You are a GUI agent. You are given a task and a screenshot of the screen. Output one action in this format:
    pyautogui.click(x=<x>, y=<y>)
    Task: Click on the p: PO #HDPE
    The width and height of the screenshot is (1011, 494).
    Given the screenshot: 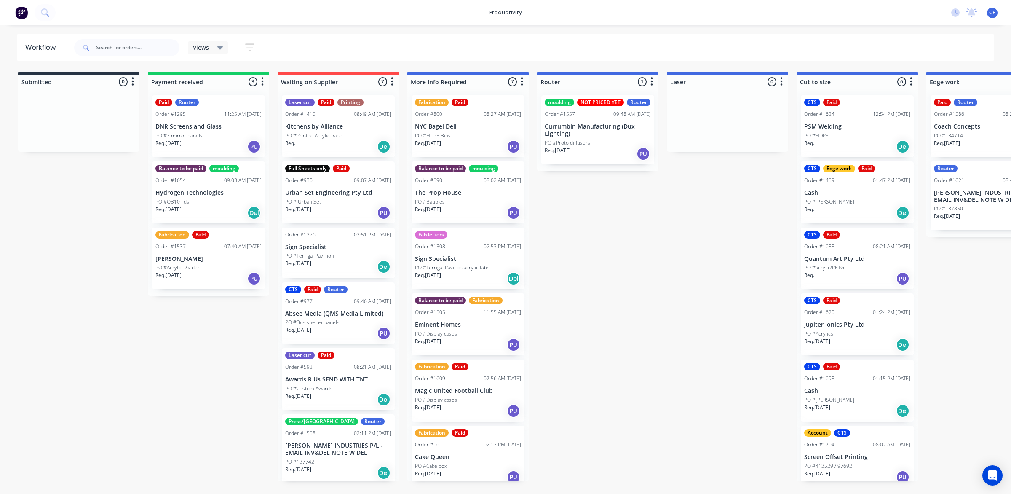 What is the action you would take?
    pyautogui.click(x=816, y=136)
    